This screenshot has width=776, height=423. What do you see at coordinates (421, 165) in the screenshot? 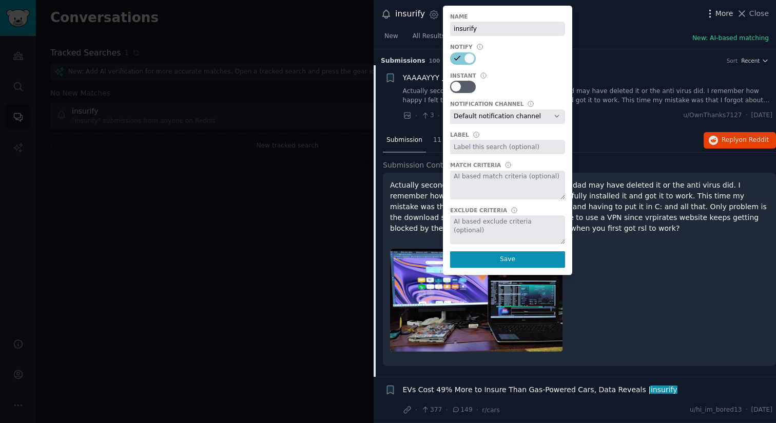
I see `span: Submission Contents` at bounding box center [421, 165].